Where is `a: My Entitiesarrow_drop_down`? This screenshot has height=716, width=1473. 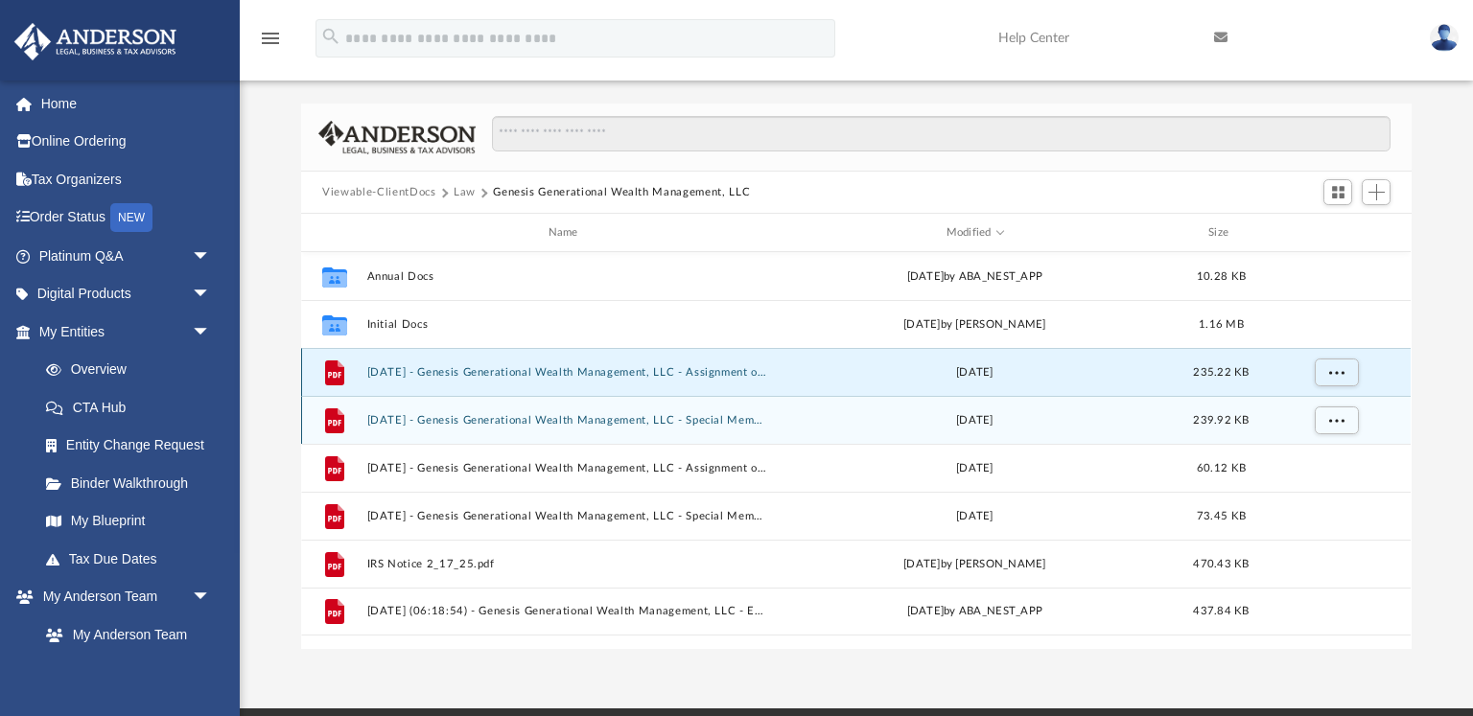
a: My Entitiesarrow_drop_down is located at coordinates (127, 332).